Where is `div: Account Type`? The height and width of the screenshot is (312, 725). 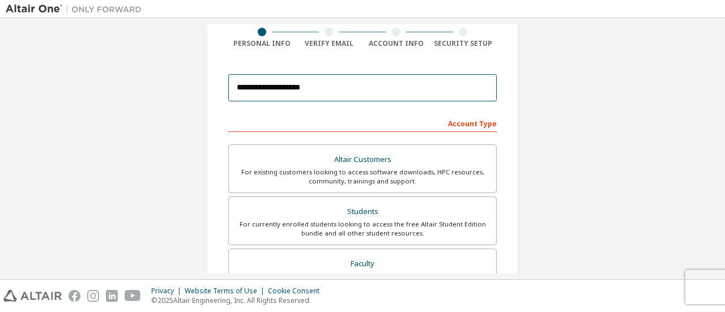 div: Account Type is located at coordinates (362, 123).